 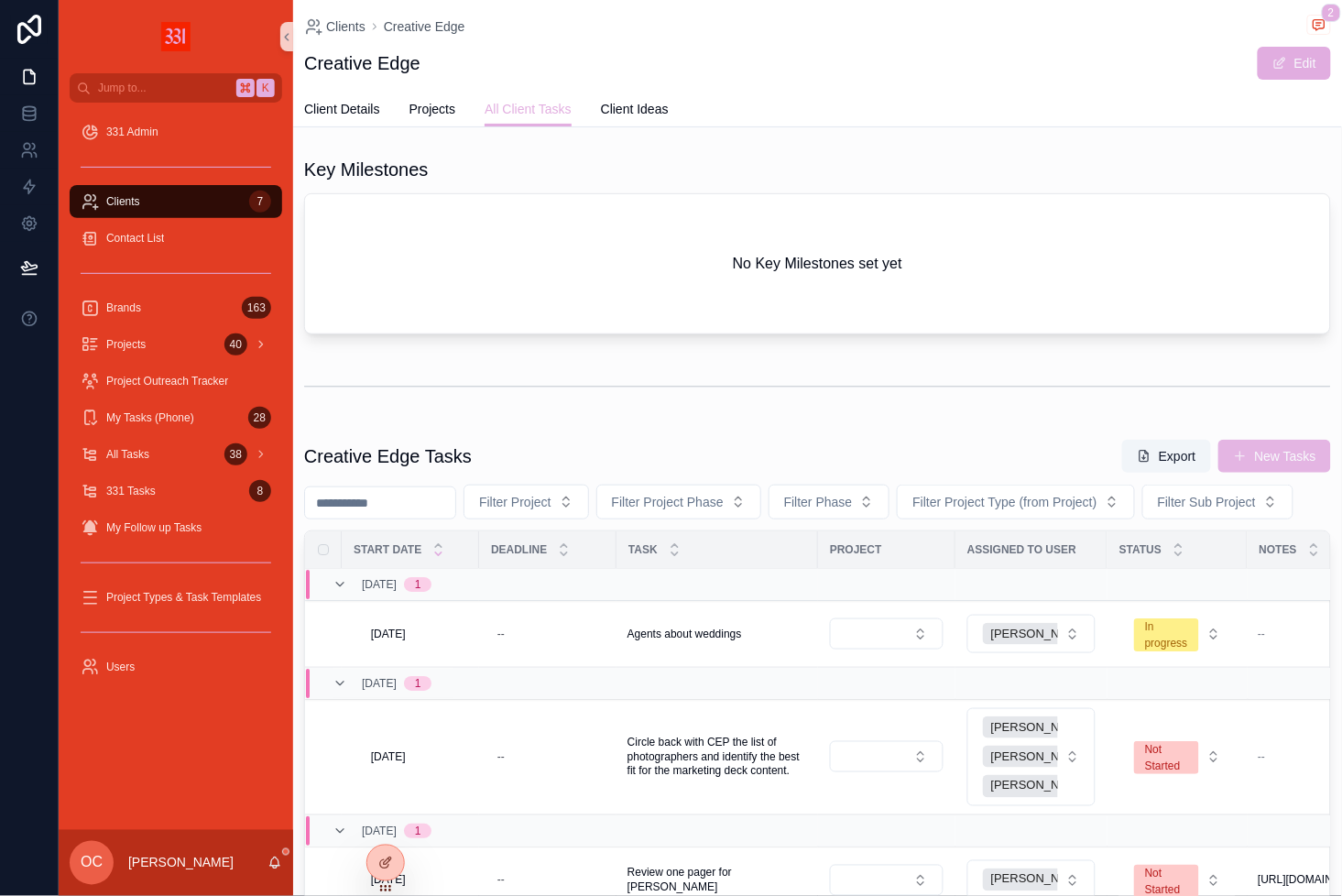 I want to click on h1: Key Milestones, so click(x=366, y=169).